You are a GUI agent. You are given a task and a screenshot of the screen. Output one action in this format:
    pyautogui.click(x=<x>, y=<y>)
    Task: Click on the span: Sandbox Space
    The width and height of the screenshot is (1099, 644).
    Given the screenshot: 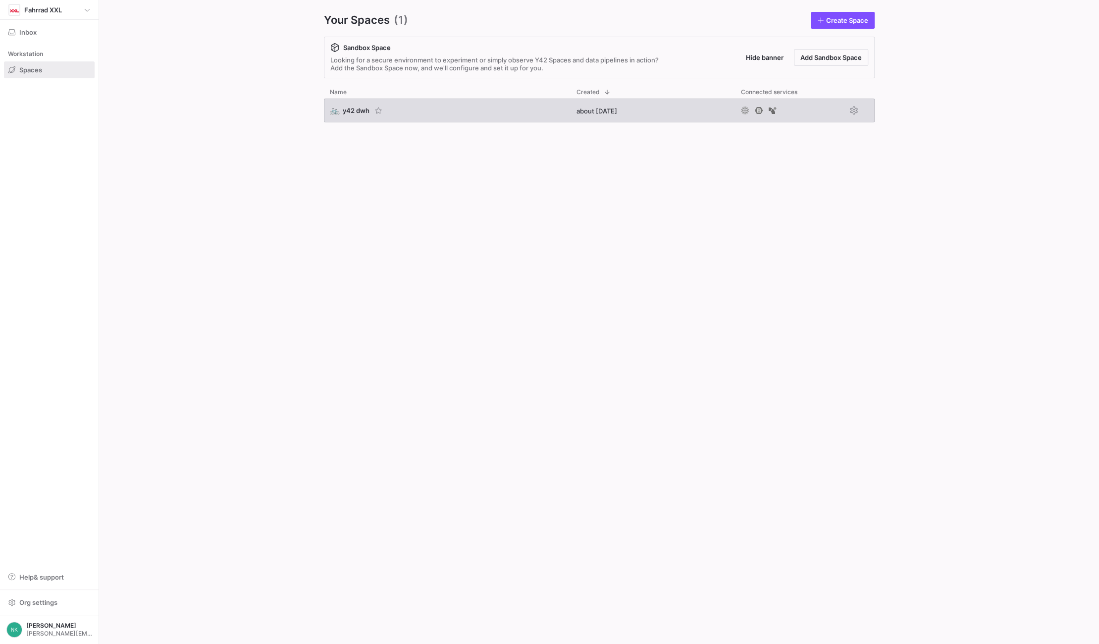 What is the action you would take?
    pyautogui.click(x=367, y=48)
    